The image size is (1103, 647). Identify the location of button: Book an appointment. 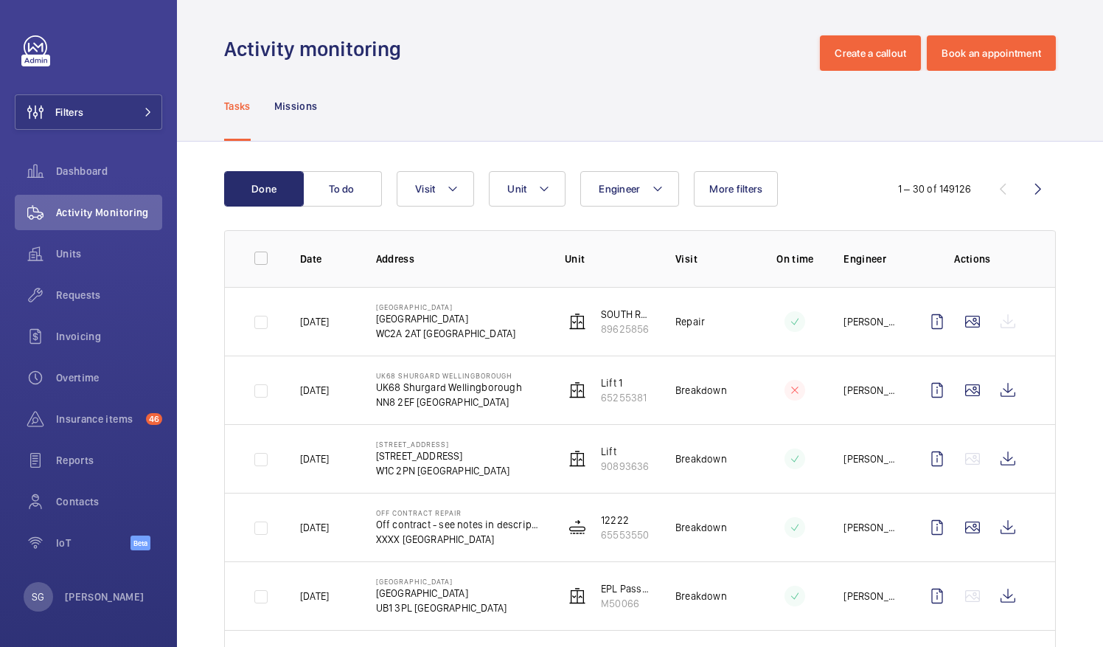
(991, 53).